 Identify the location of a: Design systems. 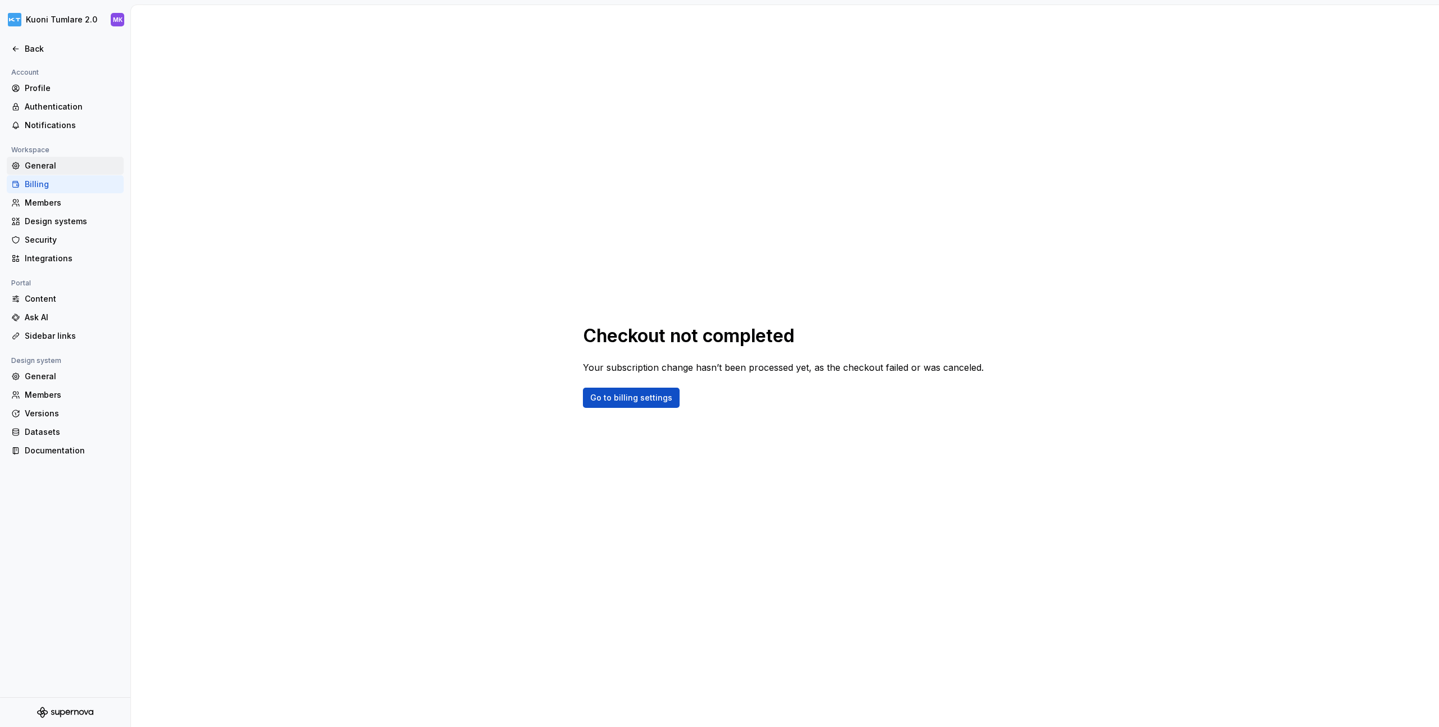
(65, 221).